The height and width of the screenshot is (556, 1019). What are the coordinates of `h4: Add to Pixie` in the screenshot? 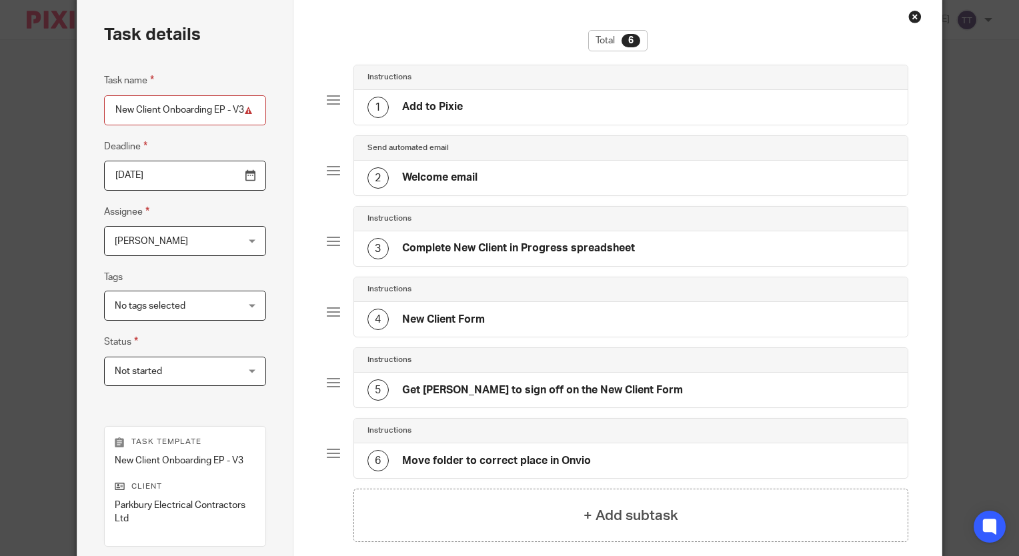 It's located at (432, 107).